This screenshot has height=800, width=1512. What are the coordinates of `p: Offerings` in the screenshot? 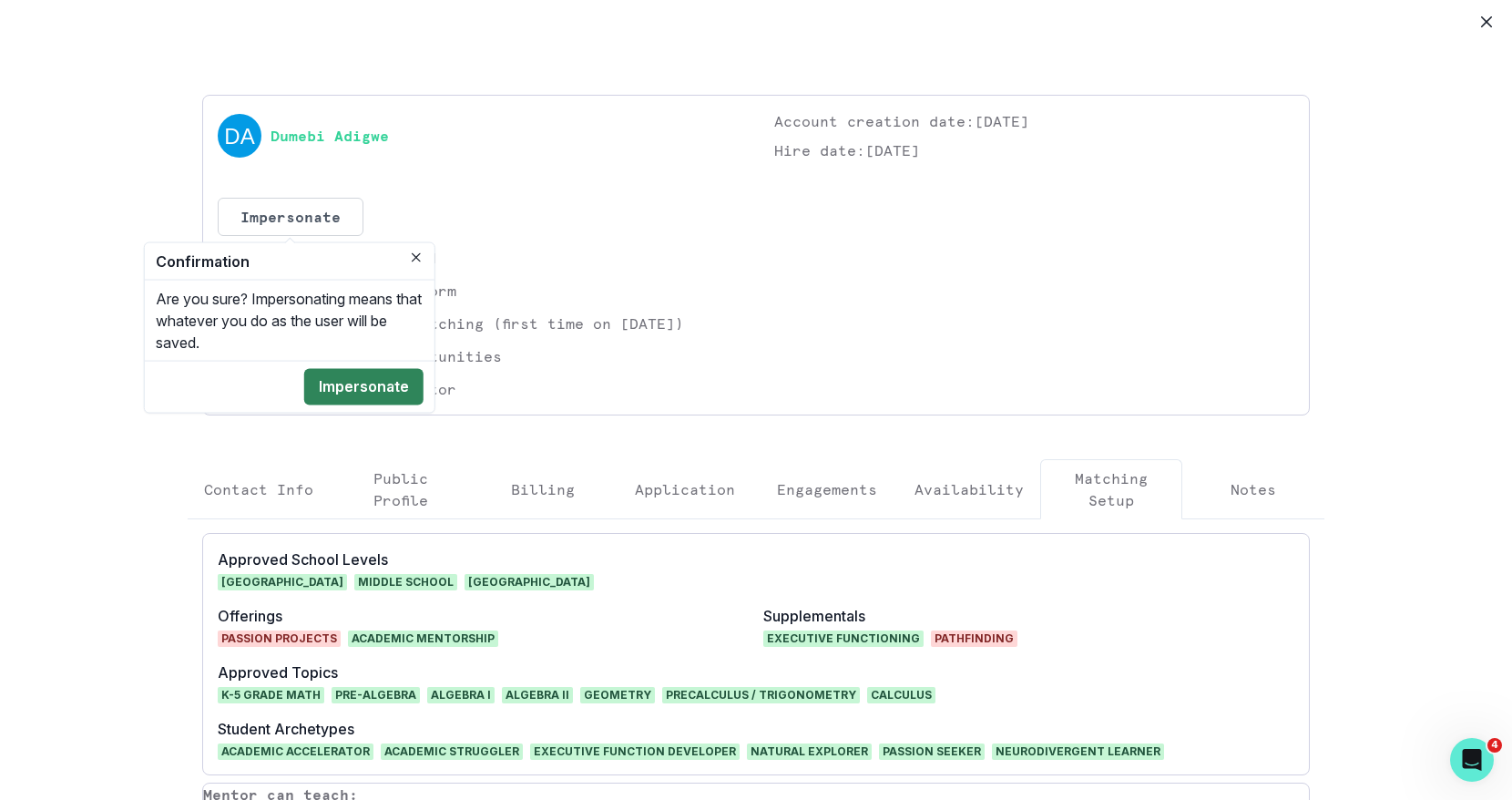 It's located at (483, 616).